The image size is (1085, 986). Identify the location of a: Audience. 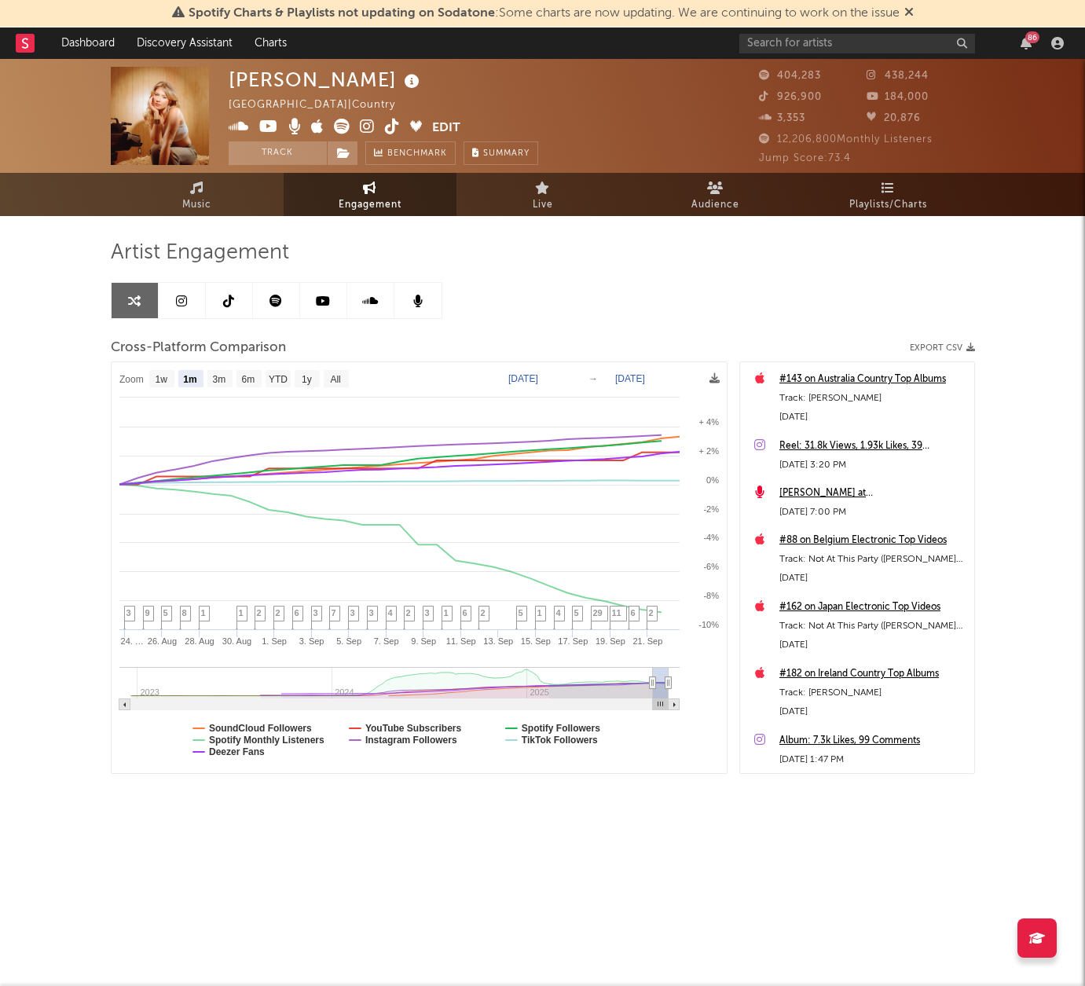
(716, 194).